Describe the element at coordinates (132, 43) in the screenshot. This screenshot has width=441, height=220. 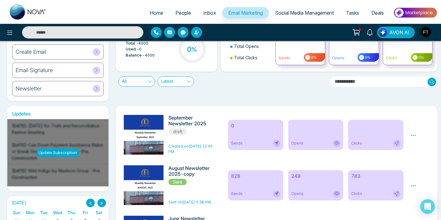
I see `span: Total -` at that location.